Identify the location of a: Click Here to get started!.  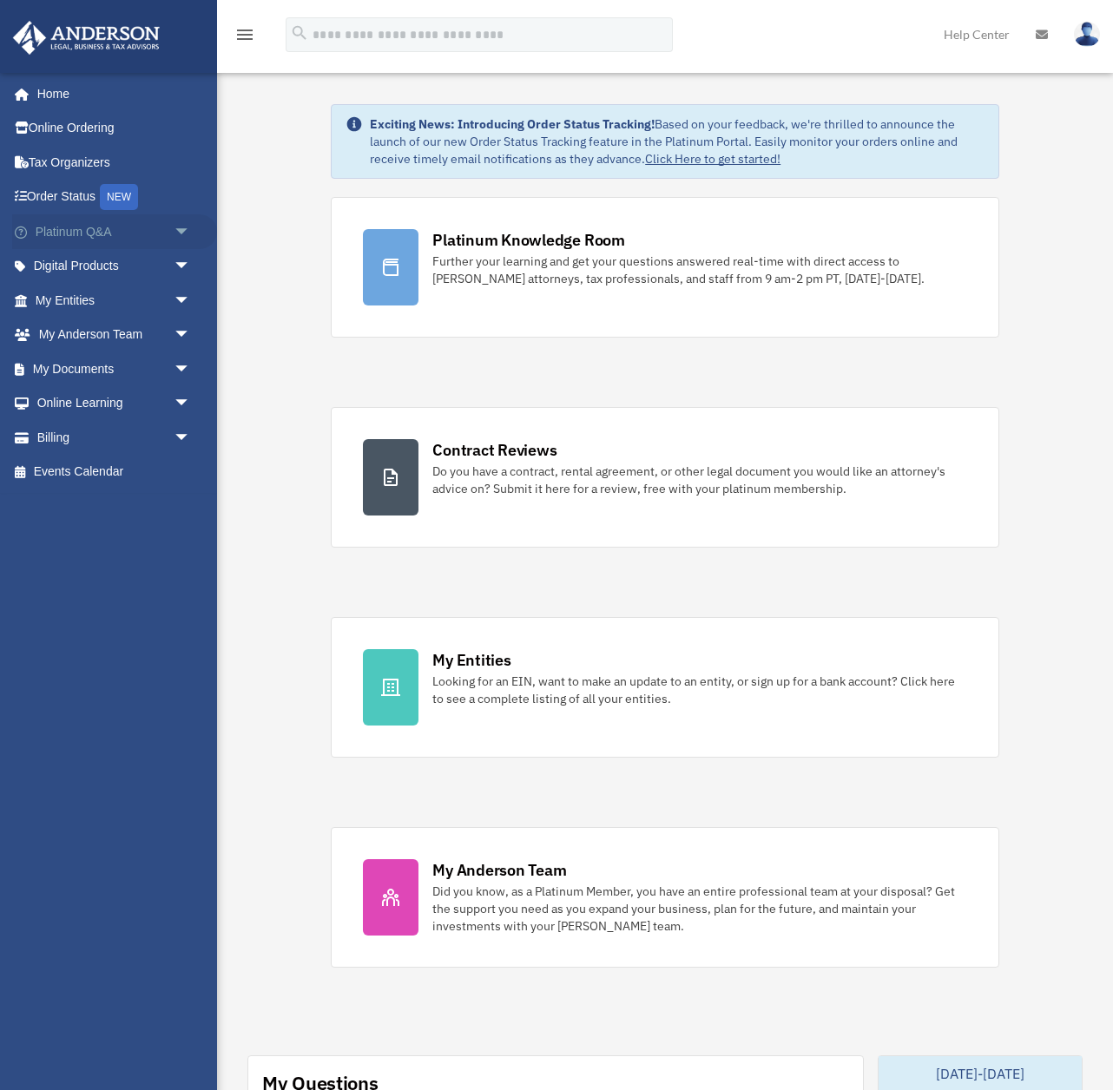
(712, 159).